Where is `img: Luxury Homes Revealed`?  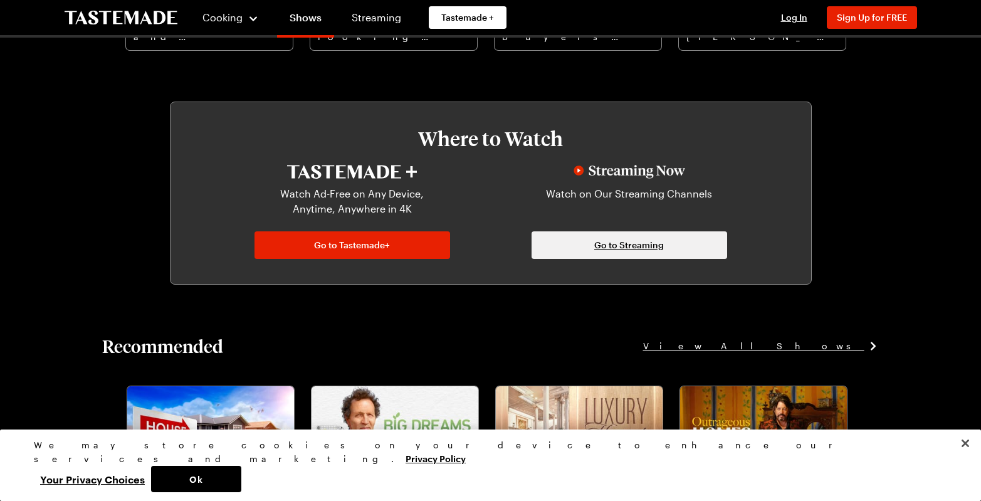
img: Luxury Homes Revealed is located at coordinates (579, 433).